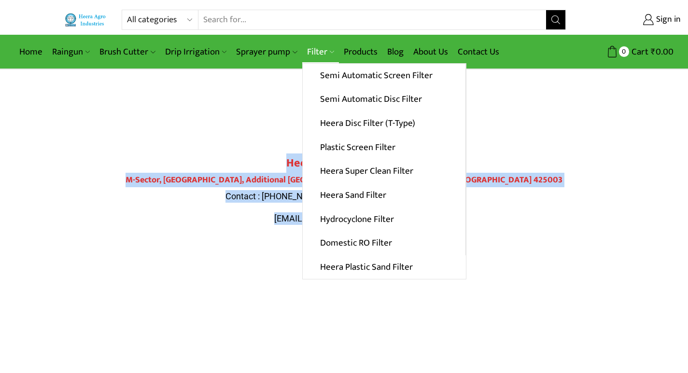 The height and width of the screenshot is (373, 688). What do you see at coordinates (624, 51) in the screenshot?
I see `span: 0` at bounding box center [624, 51].